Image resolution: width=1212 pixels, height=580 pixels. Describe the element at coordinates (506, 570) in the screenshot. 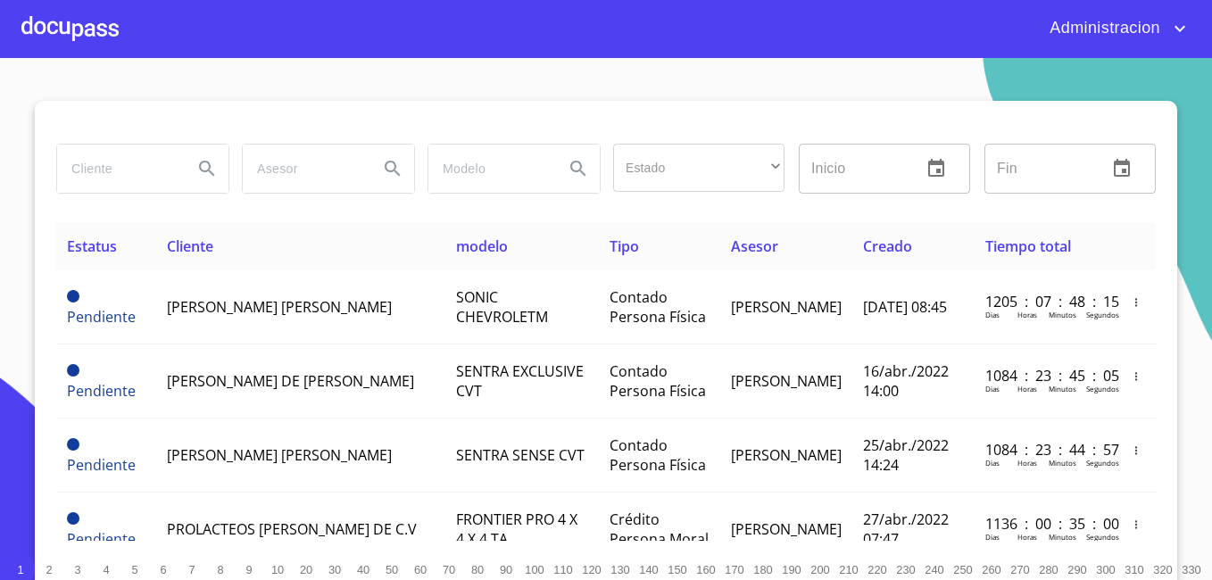

I see `span: 90` at that location.